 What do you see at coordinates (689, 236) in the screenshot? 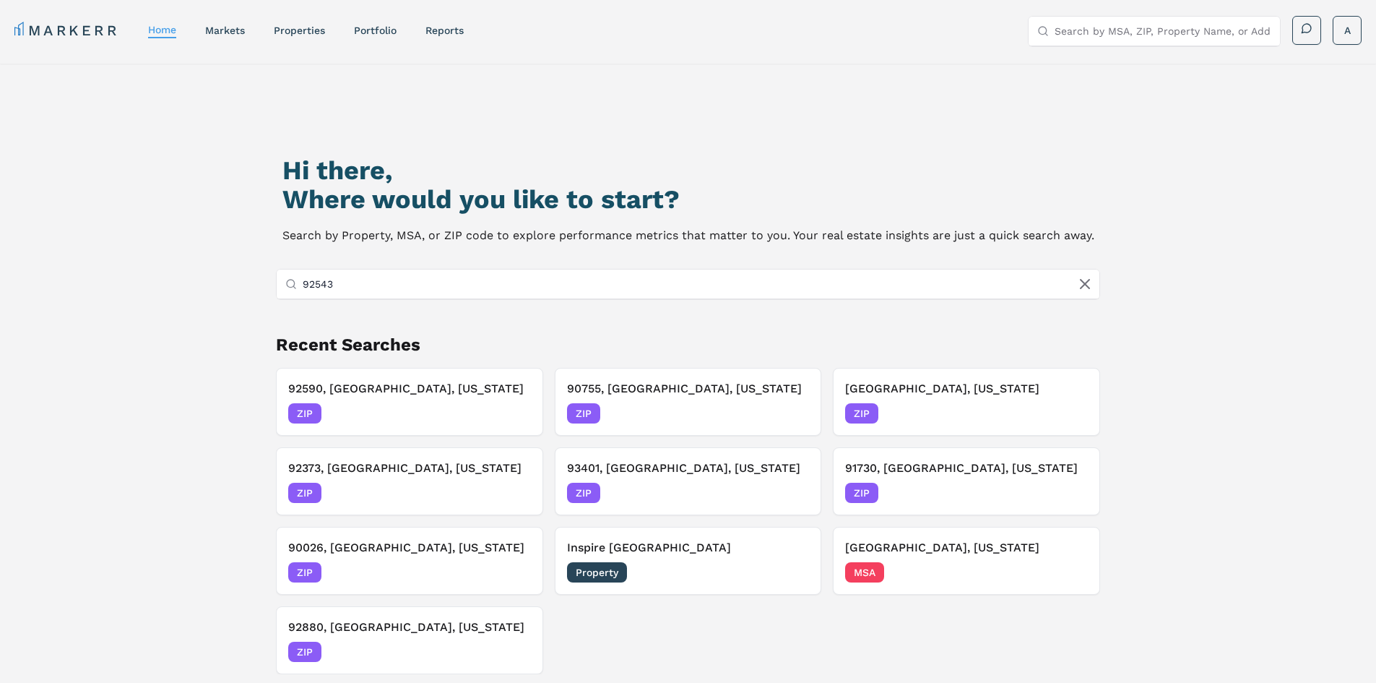
I see `p: Search by Property, MSA, or ZIP code to explore performance metrics that matter to you. Your real...` at bounding box center [689, 236].